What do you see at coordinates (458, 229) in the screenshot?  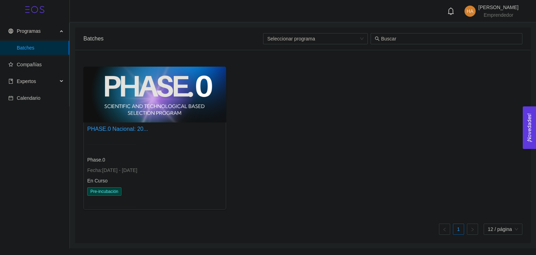 I see `li: 1` at bounding box center [458, 229].